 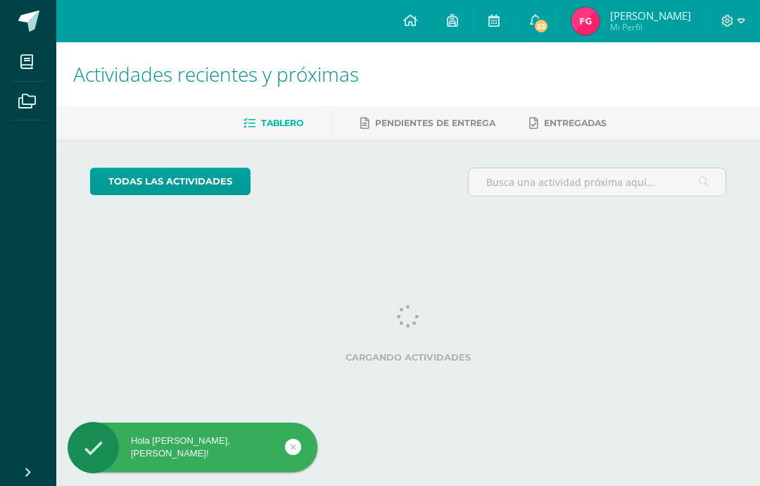 What do you see at coordinates (428, 123) in the screenshot?
I see `a: Pendientes de entrega` at bounding box center [428, 123].